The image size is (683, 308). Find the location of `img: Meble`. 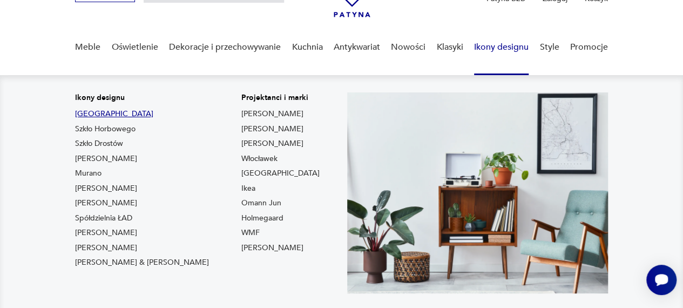

img: Meble is located at coordinates (477, 193).